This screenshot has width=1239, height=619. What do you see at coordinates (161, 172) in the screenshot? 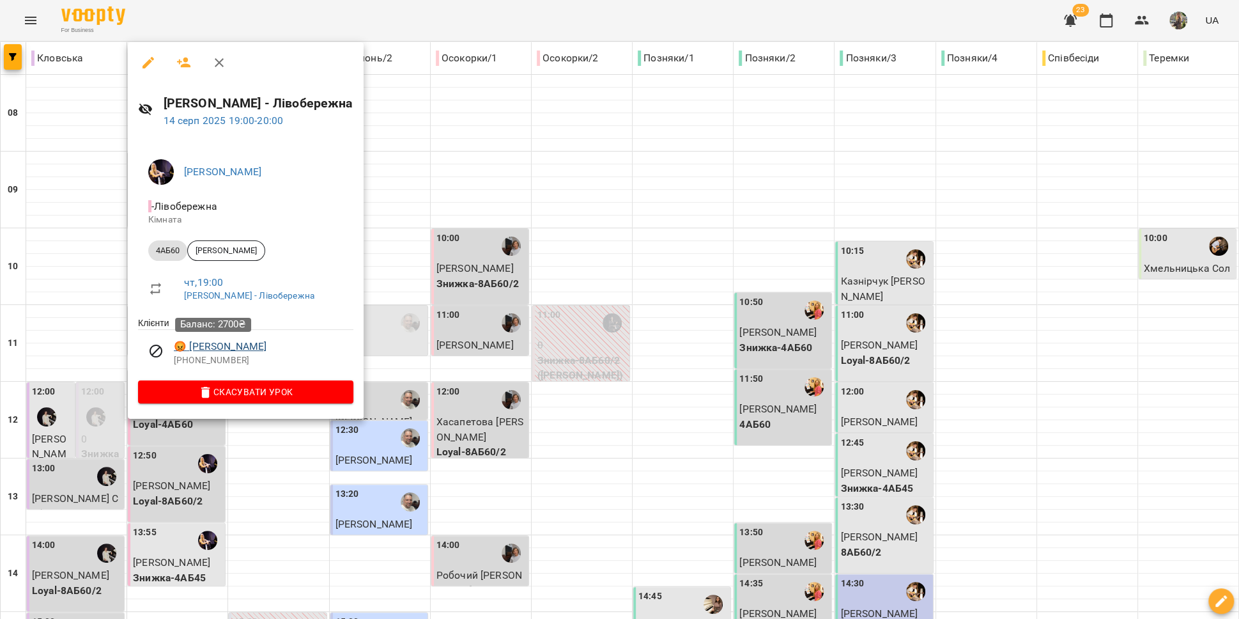
I see `img: 0579034920dd3da09192754e4d49e157.jpg` at bounding box center [161, 172].